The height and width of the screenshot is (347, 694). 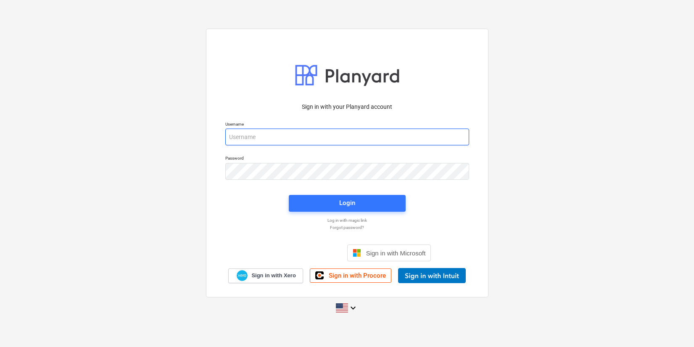 What do you see at coordinates (396, 253) in the screenshot?
I see `span: Sign in with Microsoft` at bounding box center [396, 253].